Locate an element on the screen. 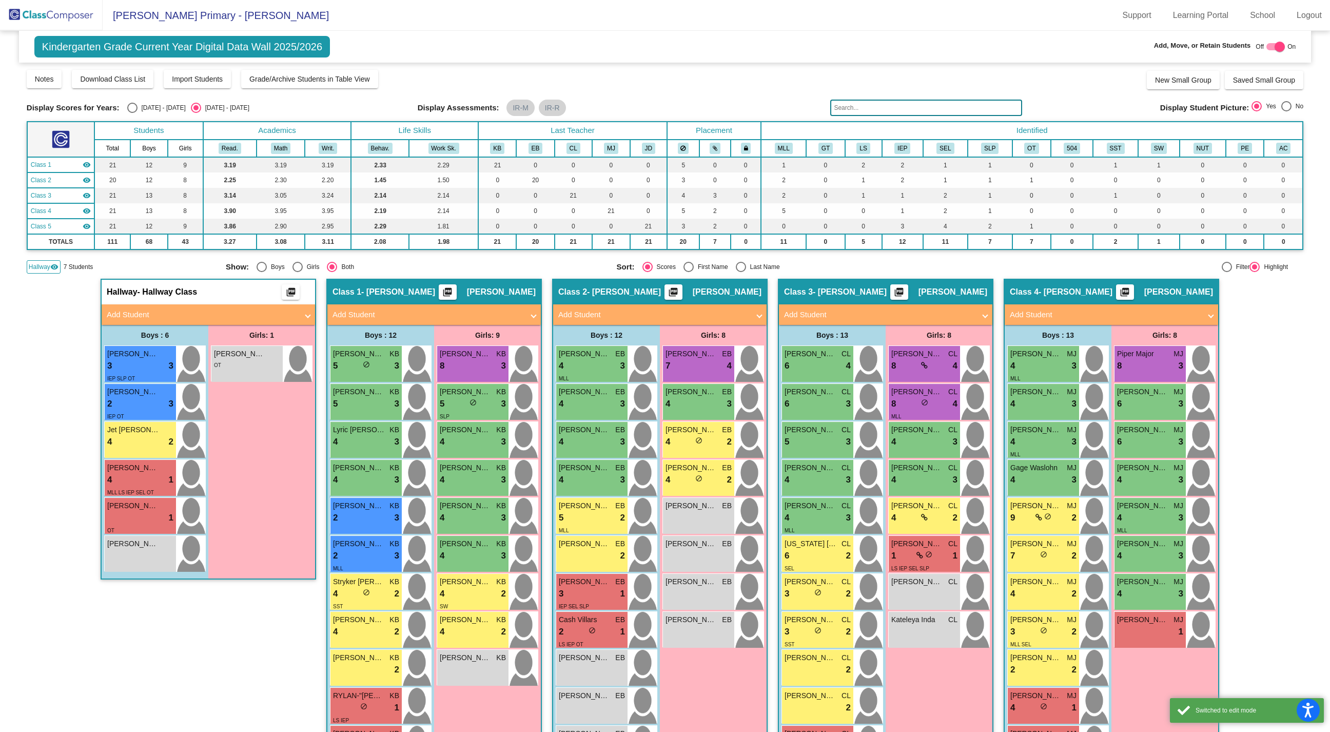 This screenshot has width=1330, height=732. button: Import Students is located at coordinates (197, 79).